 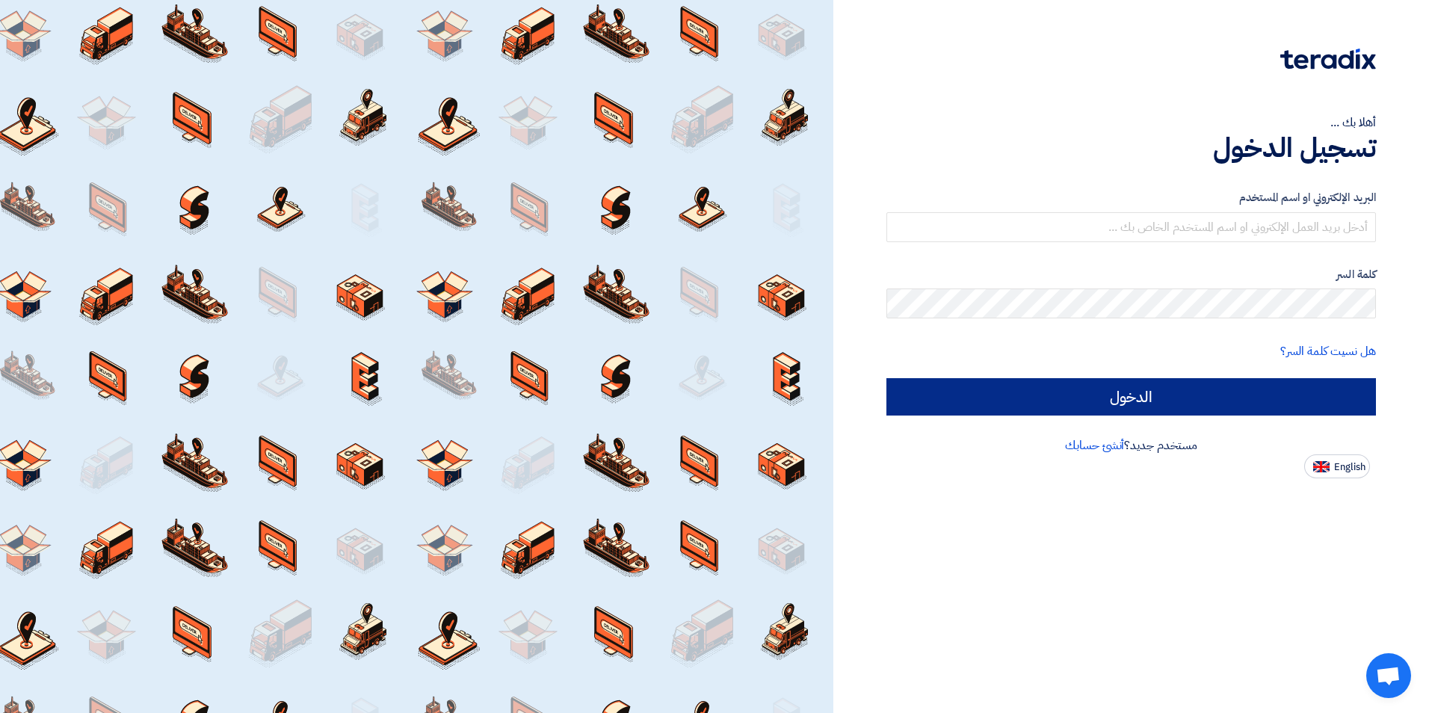 What do you see at coordinates (1131, 227) in the screenshot?
I see `input: أدخل بريد العمل الإلكتروني او اسم المستخدم الخاص بك ...` at bounding box center [1131, 227].